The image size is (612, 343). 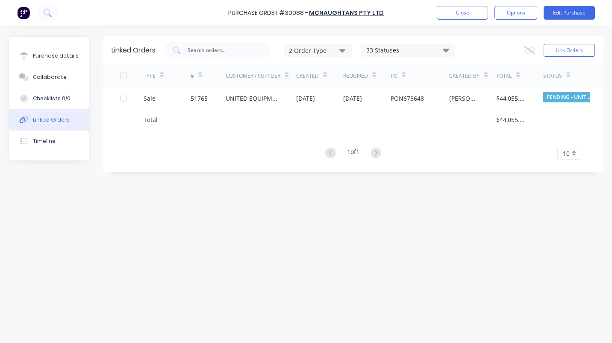 What do you see at coordinates (566, 153) in the screenshot?
I see `span: 10` at bounding box center [566, 153].